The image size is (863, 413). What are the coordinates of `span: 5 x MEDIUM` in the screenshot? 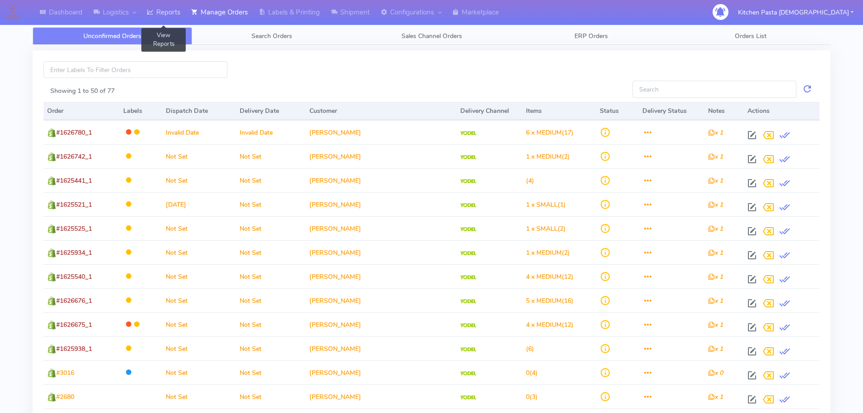 It's located at (544, 300).